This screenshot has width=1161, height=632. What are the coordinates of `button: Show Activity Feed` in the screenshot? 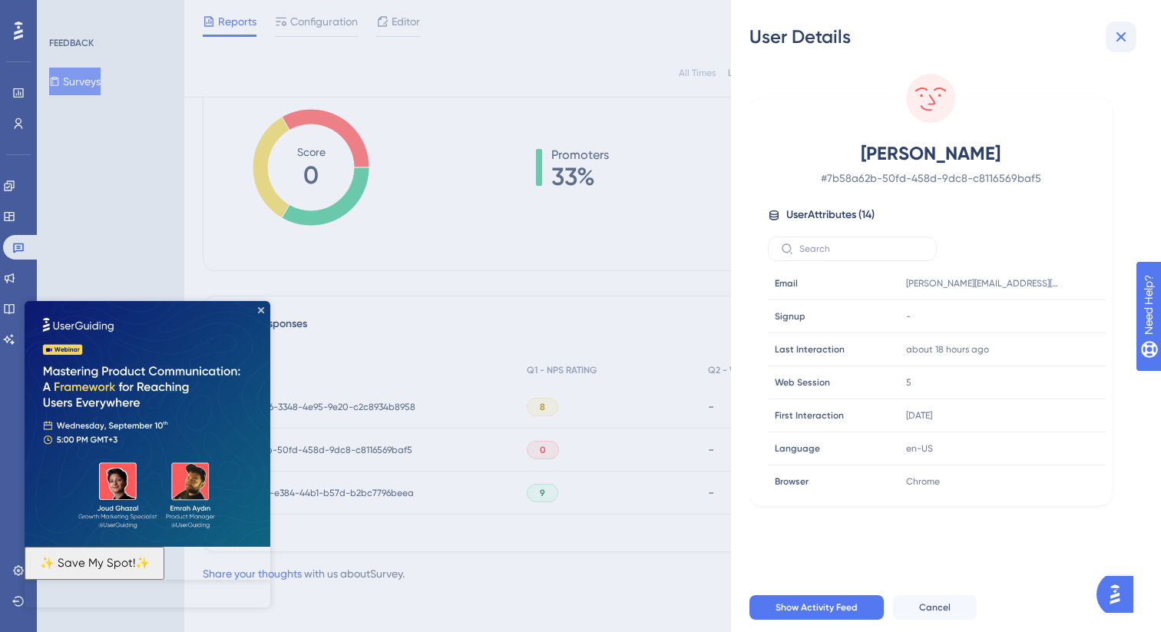 It's located at (816, 608).